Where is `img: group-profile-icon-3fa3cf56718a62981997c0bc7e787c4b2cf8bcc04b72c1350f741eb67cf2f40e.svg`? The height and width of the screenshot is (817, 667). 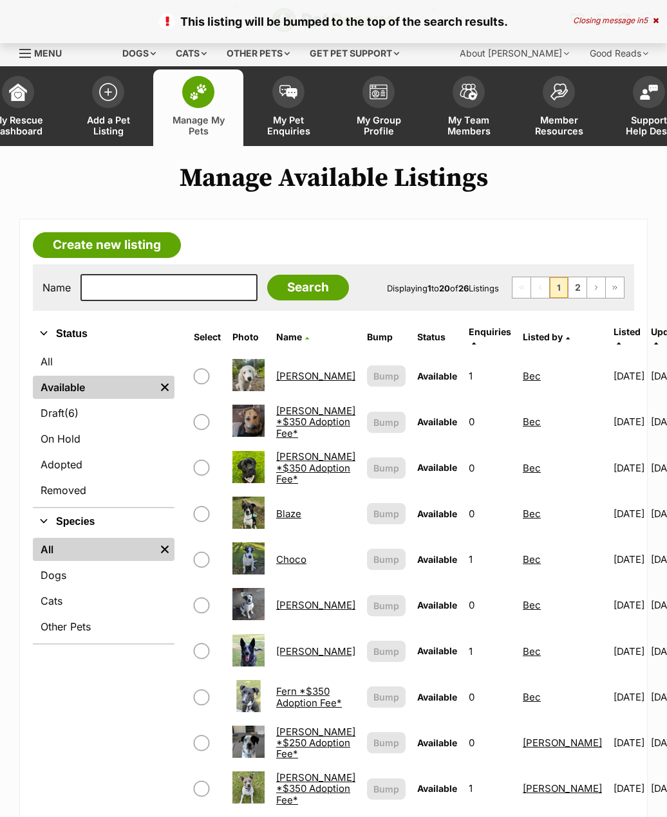
img: group-profile-icon-3fa3cf56718a62981997c0bc7e787c4b2cf8bcc04b72c1350f741eb67cf2f40e.svg is located at coordinates (378, 92).